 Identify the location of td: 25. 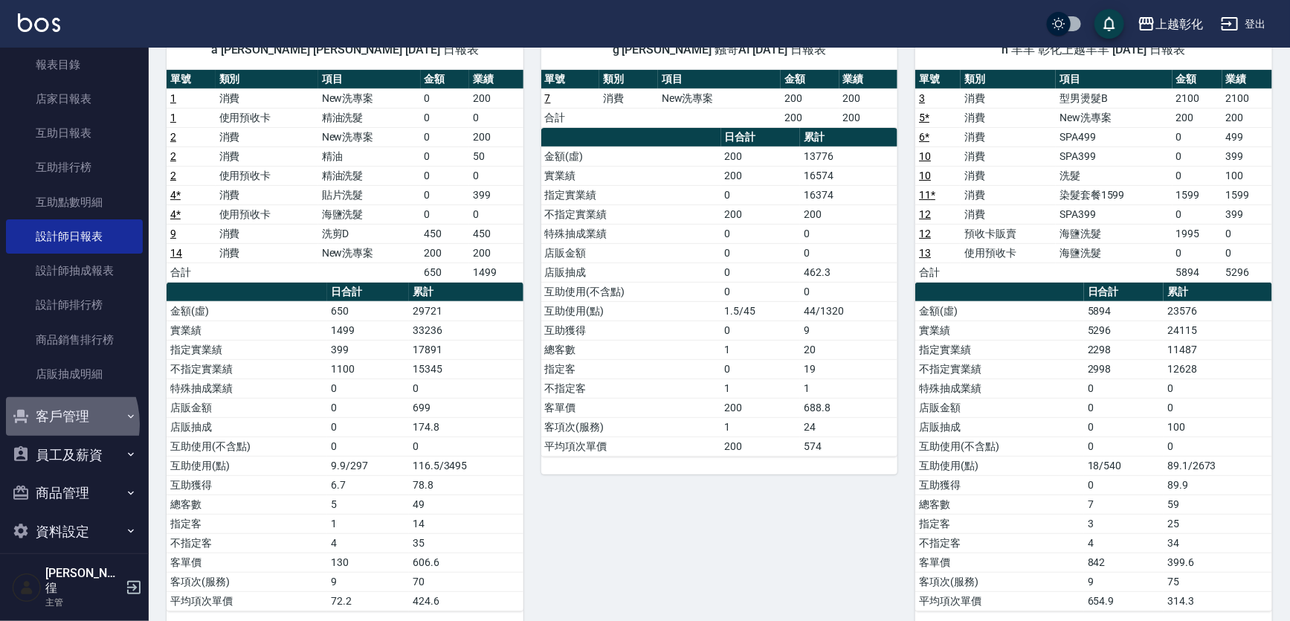
(1218, 524).